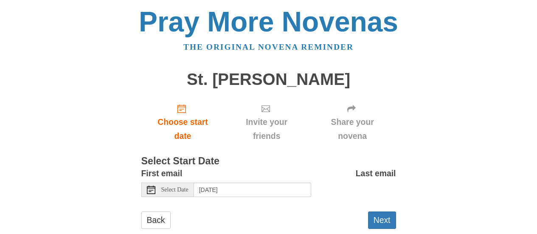 Image resolution: width=537 pixels, height=234 pixels. I want to click on span: Share your novena, so click(352, 129).